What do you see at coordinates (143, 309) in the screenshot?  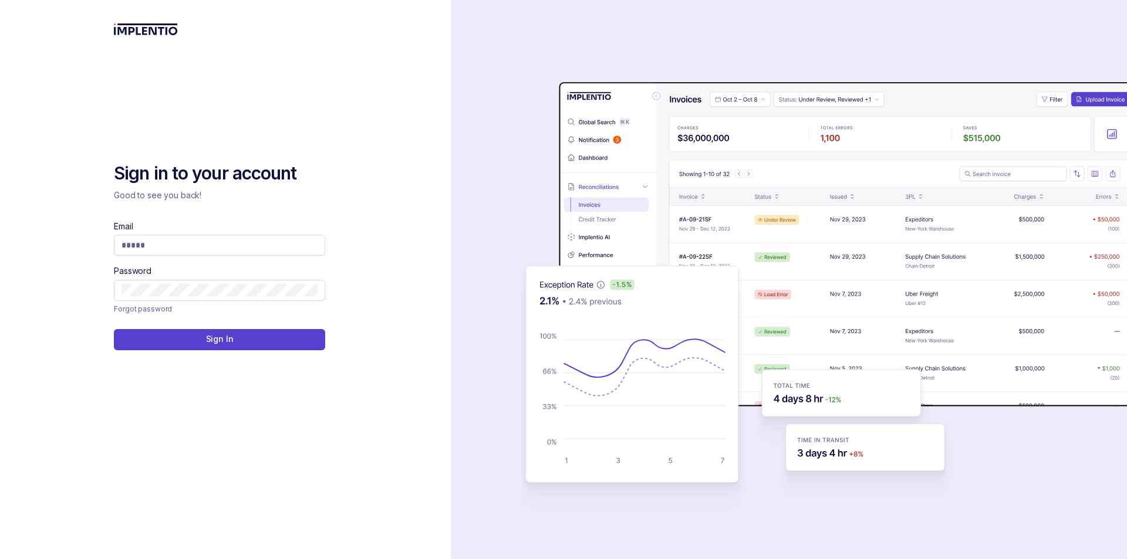 I see `p: Forgot password` at bounding box center [143, 309].